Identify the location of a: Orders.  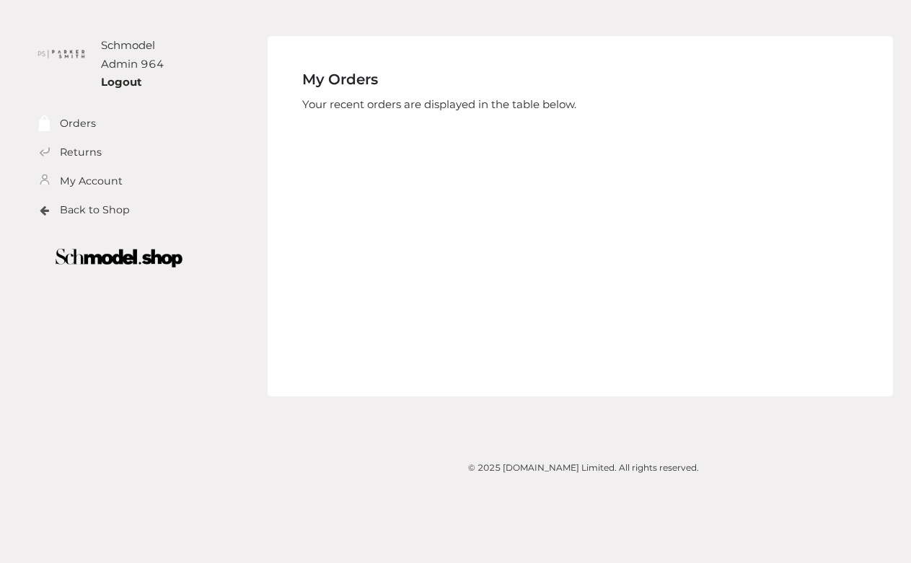
(78, 123).